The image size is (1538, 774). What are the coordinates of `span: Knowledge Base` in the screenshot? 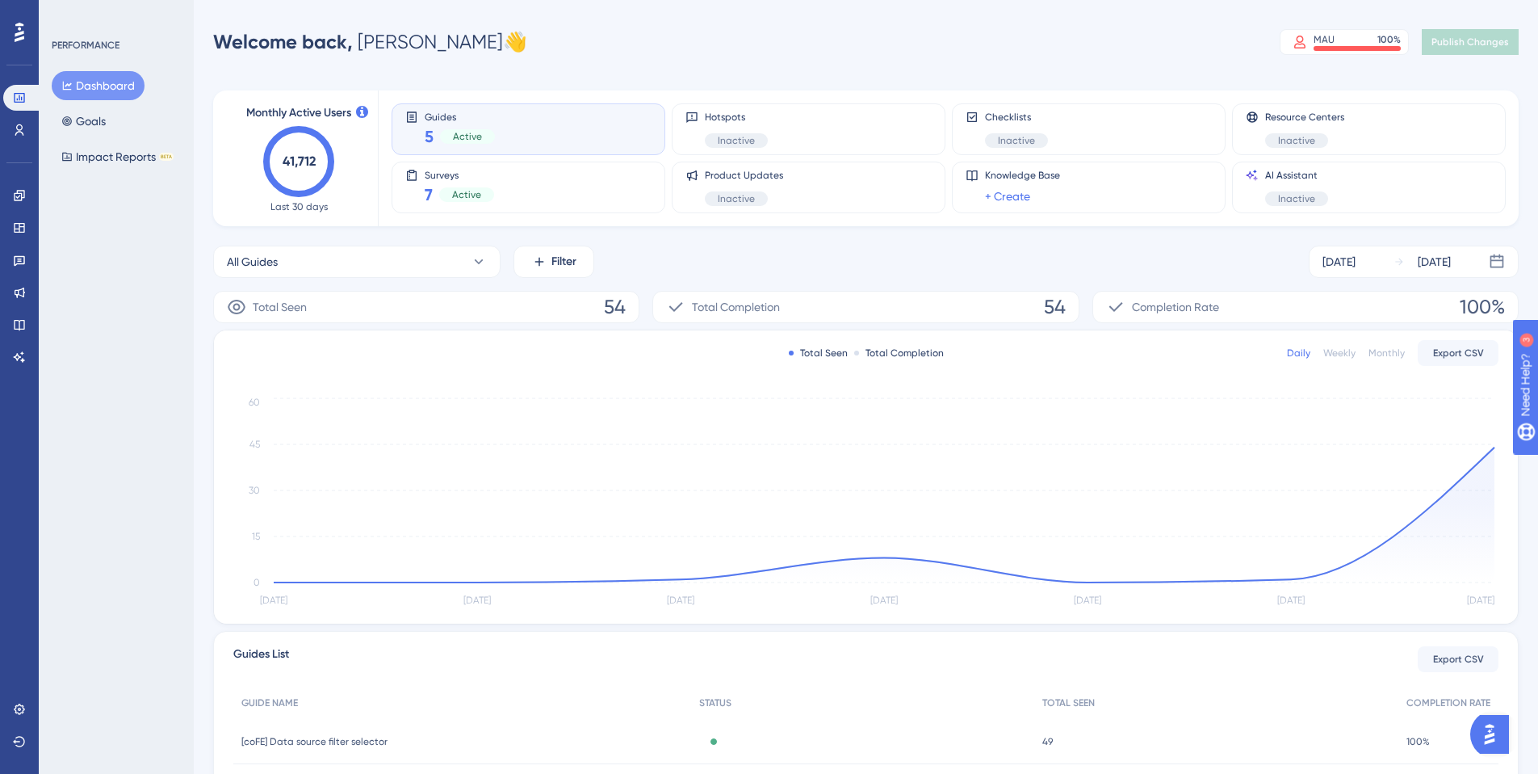 It's located at (1022, 175).